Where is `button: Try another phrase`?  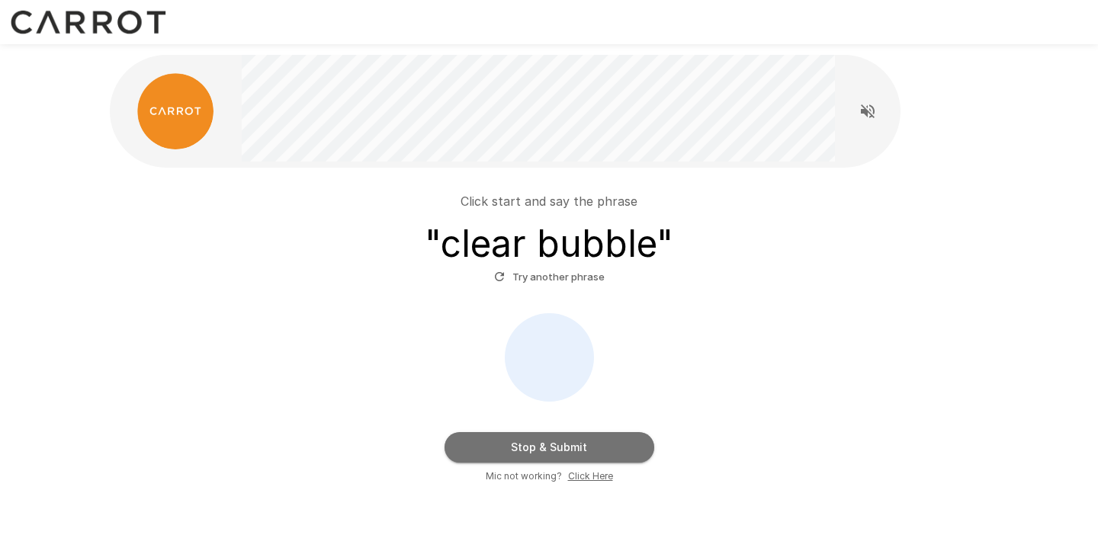 button: Try another phrase is located at coordinates (549, 277).